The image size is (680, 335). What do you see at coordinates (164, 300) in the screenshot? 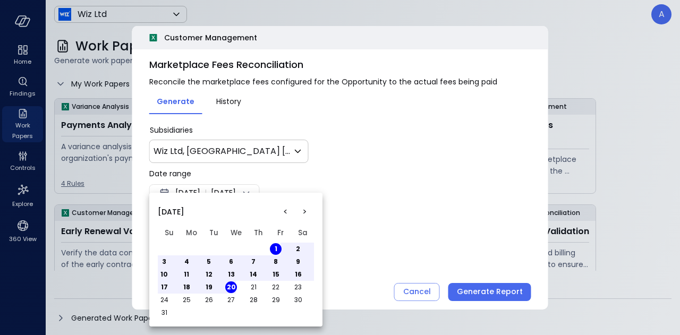
I see `button: Sunday, August 24th, 2025` at bounding box center [164, 300].